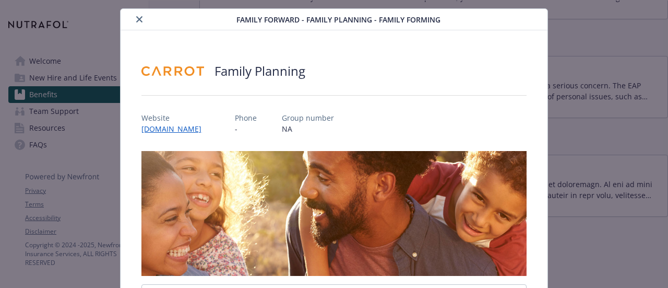  What do you see at coordinates (338, 19) in the screenshot?
I see `span: Family Forward - Family Planning - Family Forming` at bounding box center [338, 19].